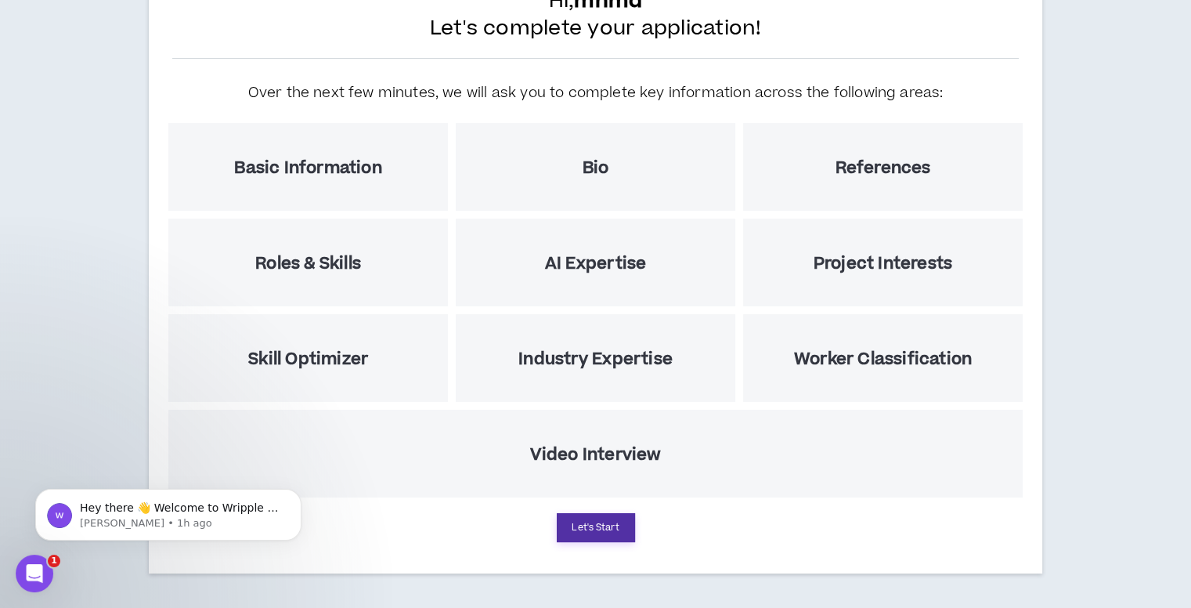 Image resolution: width=1191 pixels, height=608 pixels. I want to click on h5: Worker Classification, so click(882, 359).